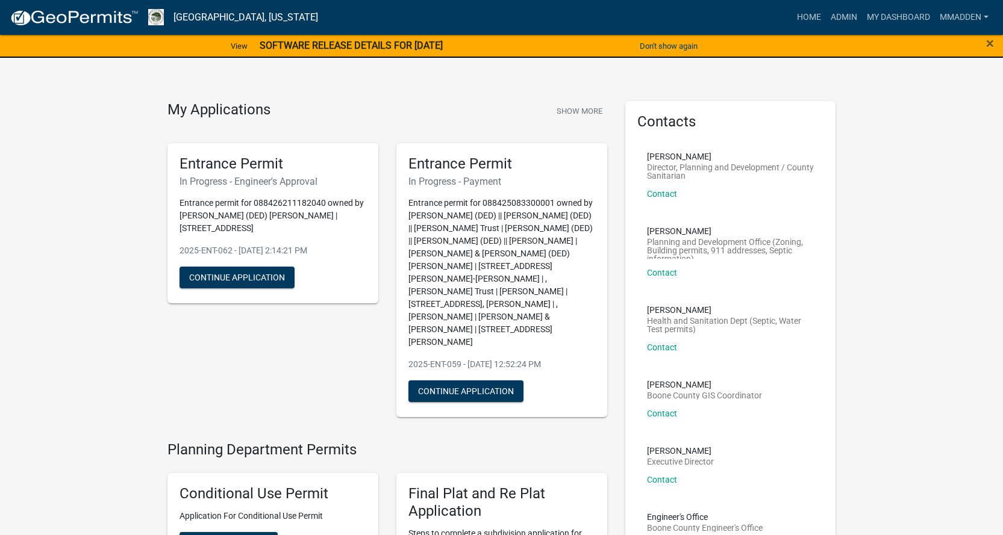 Image resolution: width=1003 pixels, height=535 pixels. I want to click on p: Engineer's Office, so click(705, 517).